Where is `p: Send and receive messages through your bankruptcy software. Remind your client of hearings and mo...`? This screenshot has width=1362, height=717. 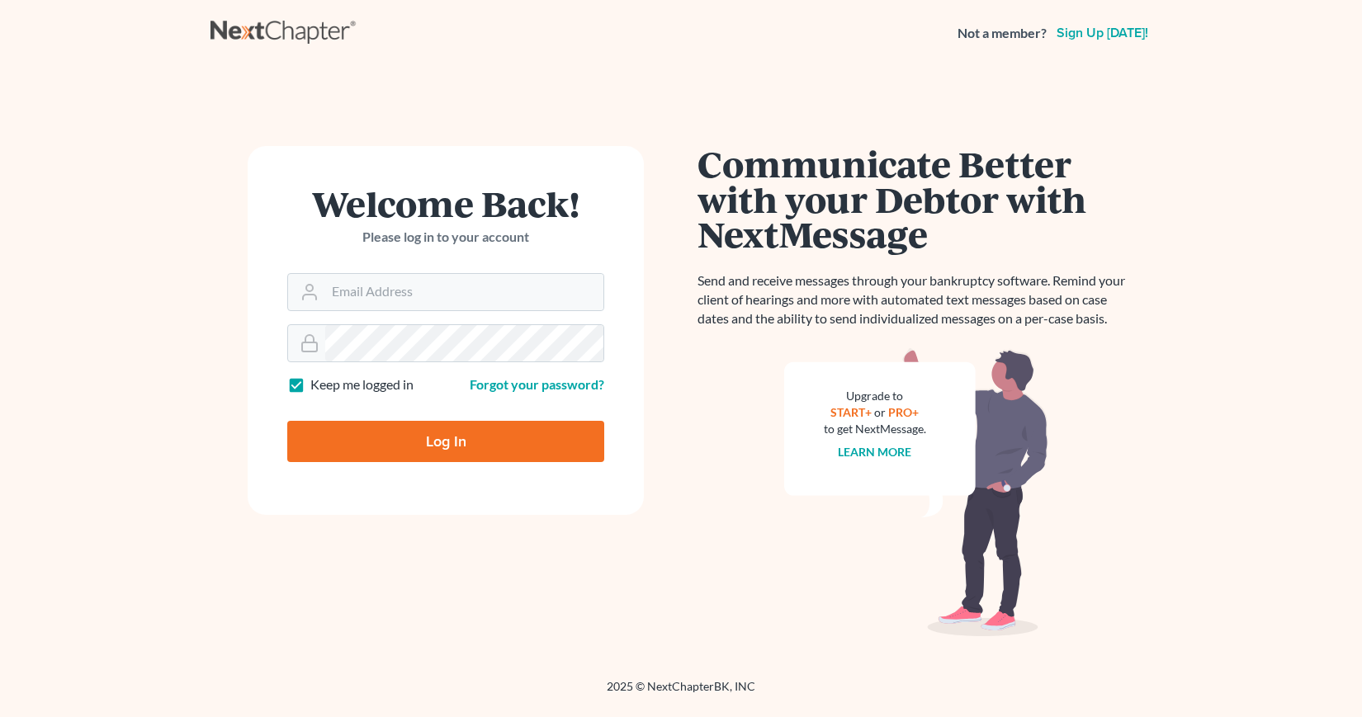
p: Send and receive messages through your bankruptcy software. Remind your client of hearings and mo... is located at coordinates (916, 300).